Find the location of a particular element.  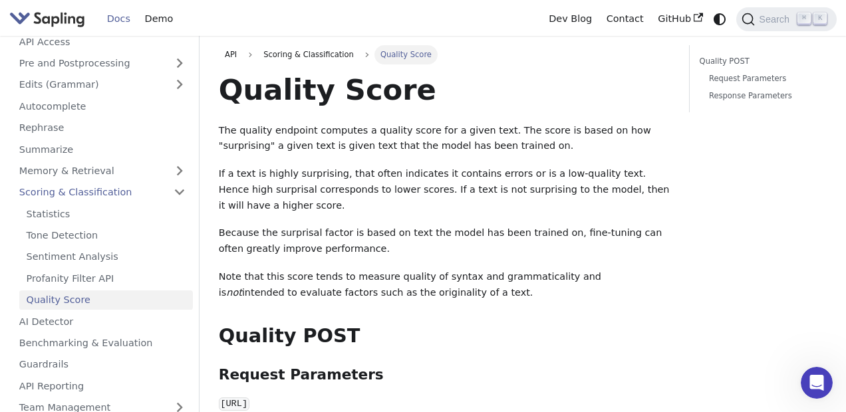

span: API is located at coordinates (231, 55).